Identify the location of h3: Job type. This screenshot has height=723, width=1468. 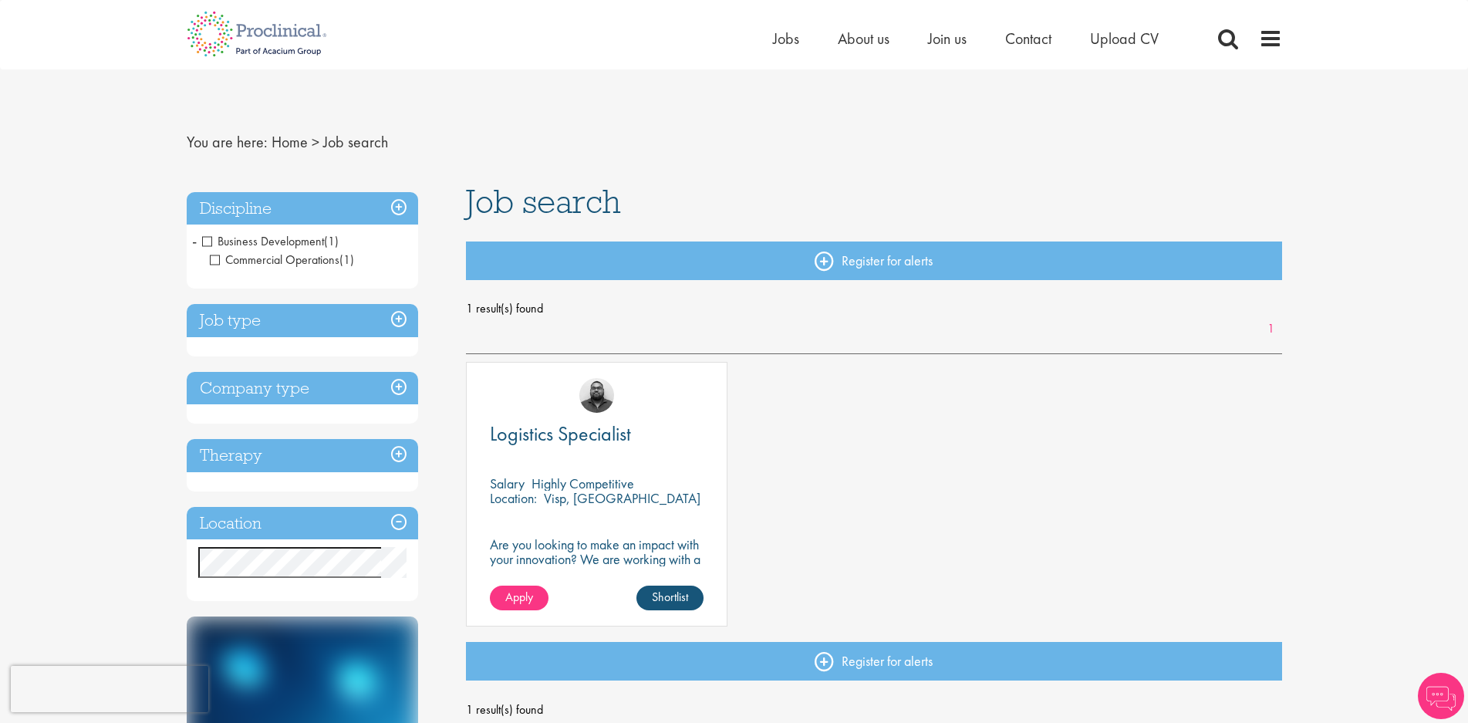
(302, 320).